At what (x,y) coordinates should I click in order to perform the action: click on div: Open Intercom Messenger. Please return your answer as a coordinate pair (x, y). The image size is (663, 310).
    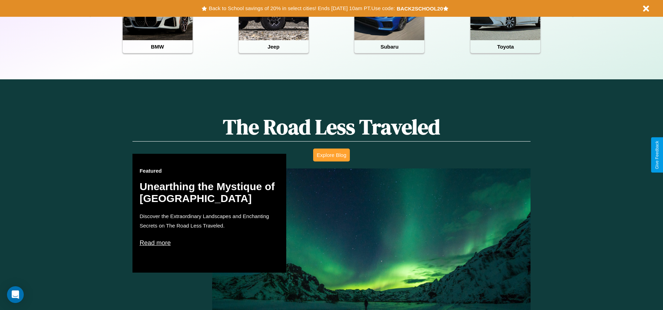
    Looking at the image, I should click on (15, 295).